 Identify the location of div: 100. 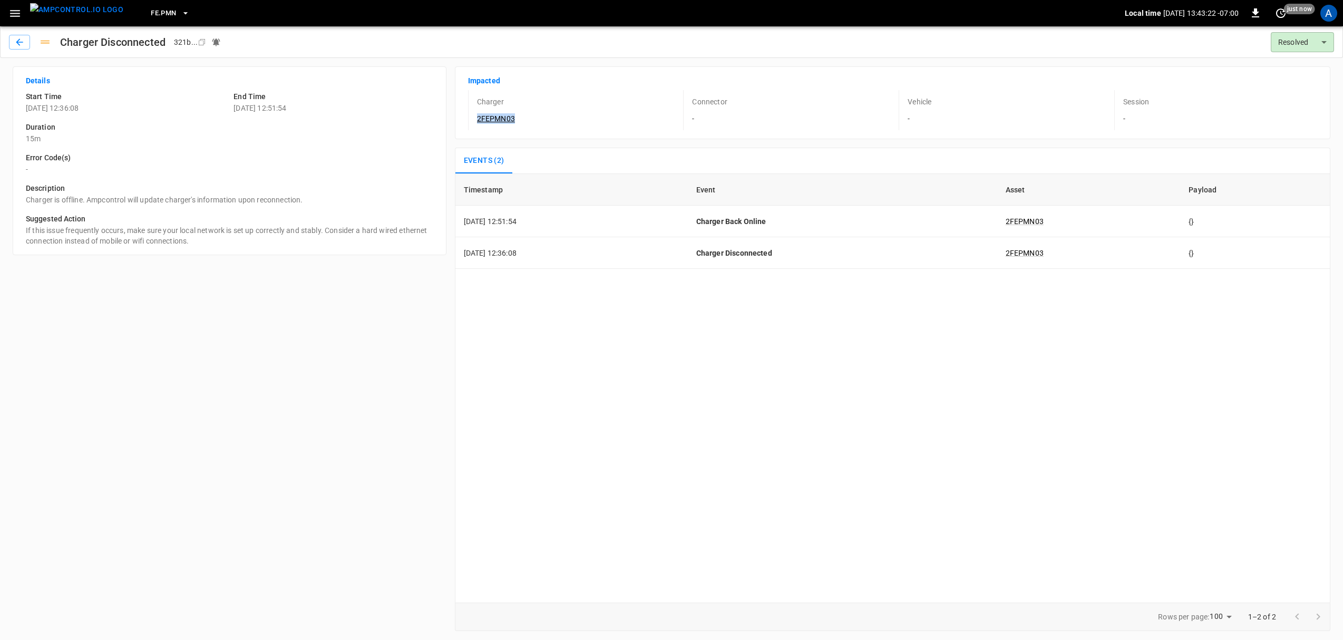
(1222, 616).